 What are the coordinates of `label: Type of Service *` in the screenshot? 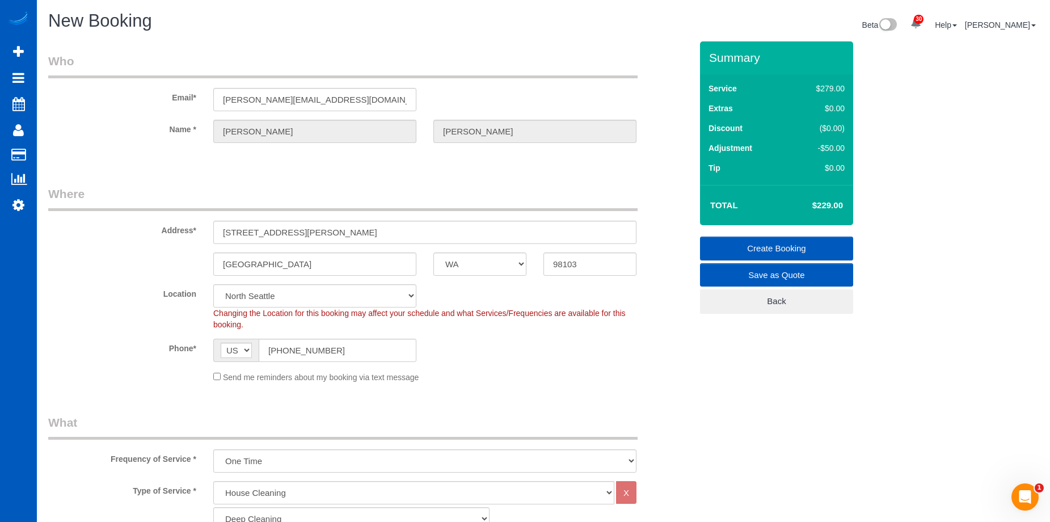 It's located at (122, 488).